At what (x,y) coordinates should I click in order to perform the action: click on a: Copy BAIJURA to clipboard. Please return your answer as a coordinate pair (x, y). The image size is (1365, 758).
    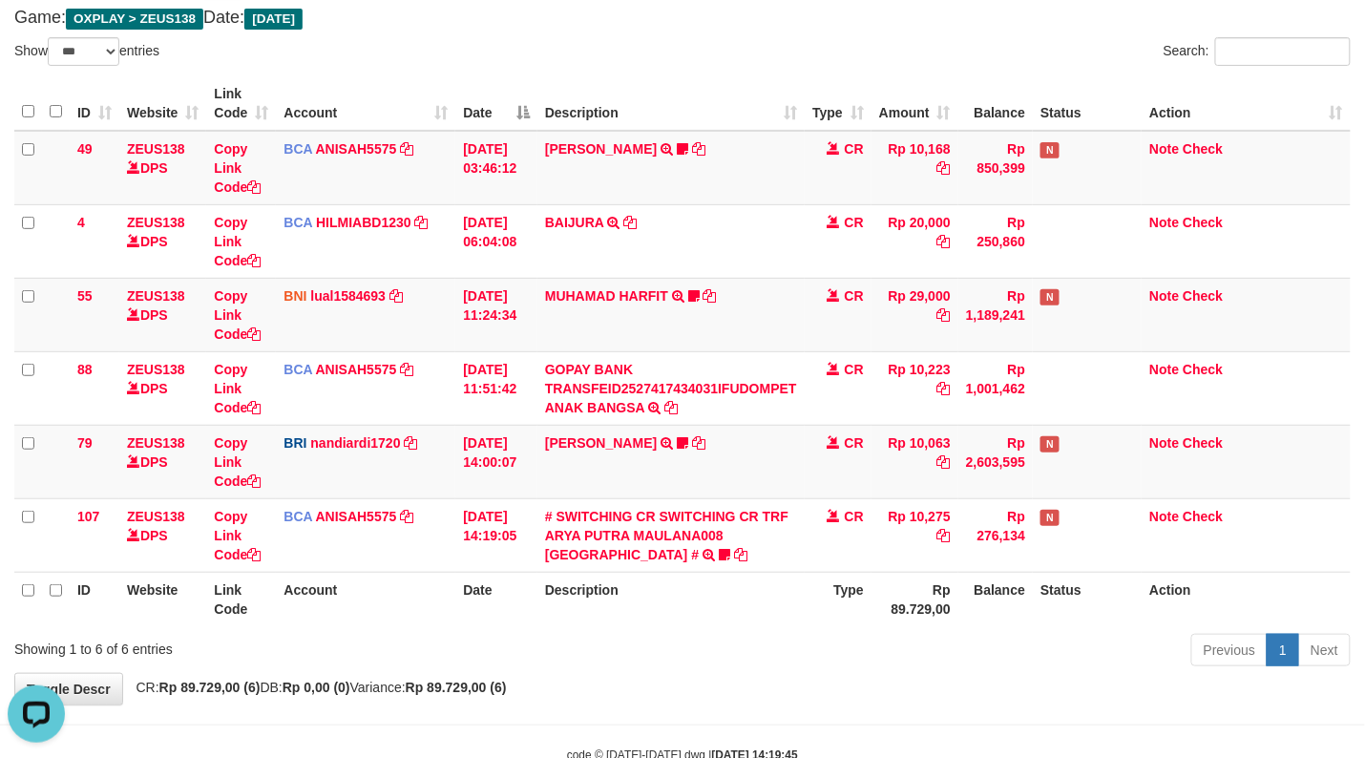
    Looking at the image, I should click on (630, 222).